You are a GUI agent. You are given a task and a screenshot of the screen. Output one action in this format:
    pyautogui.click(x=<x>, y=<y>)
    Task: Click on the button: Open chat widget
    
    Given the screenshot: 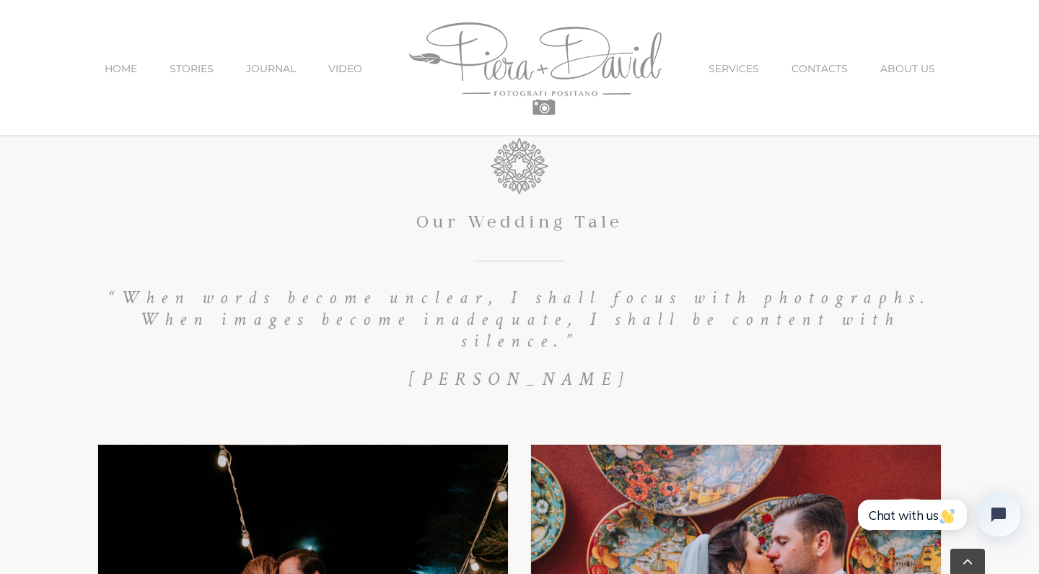 What is the action you would take?
    pyautogui.click(x=163, y=42)
    